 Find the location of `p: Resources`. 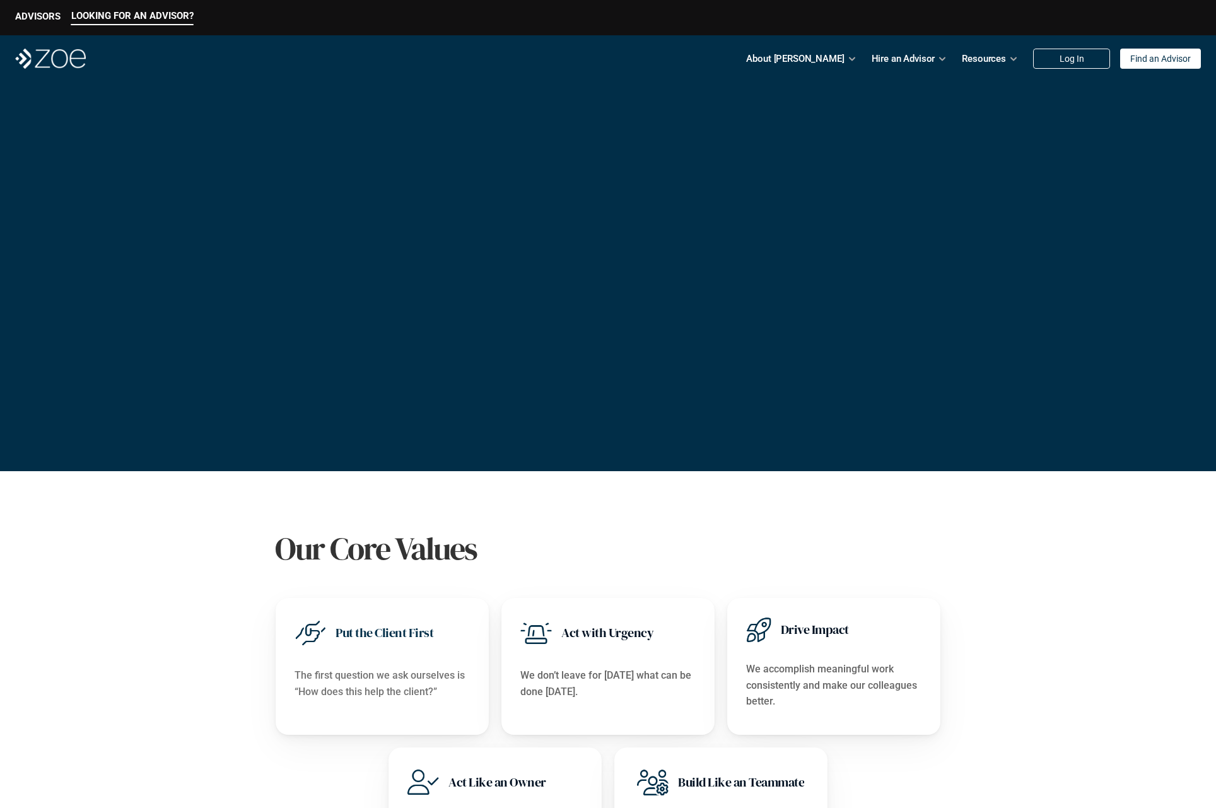

p: Resources is located at coordinates (984, 59).